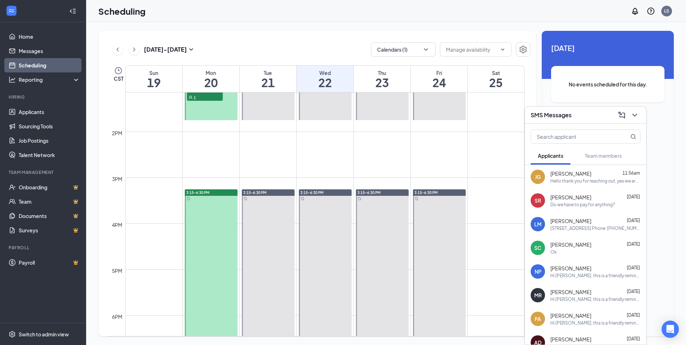 The image size is (686, 345). I want to click on div: Thu, so click(382, 73).